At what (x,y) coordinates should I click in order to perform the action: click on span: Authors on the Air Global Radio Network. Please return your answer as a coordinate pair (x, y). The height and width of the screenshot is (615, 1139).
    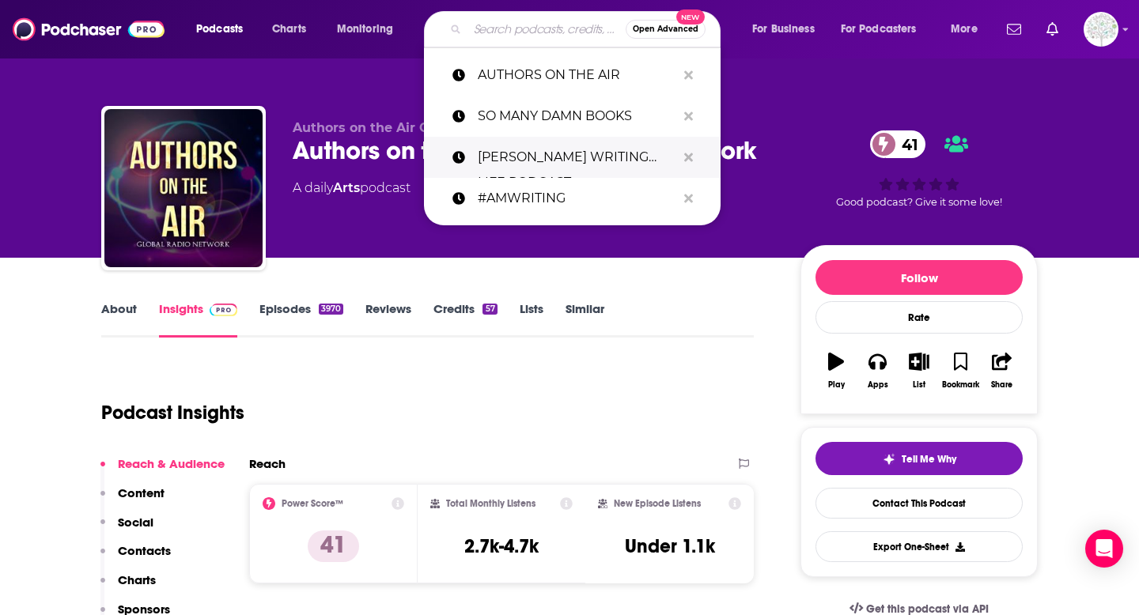
    Looking at the image, I should click on (429, 127).